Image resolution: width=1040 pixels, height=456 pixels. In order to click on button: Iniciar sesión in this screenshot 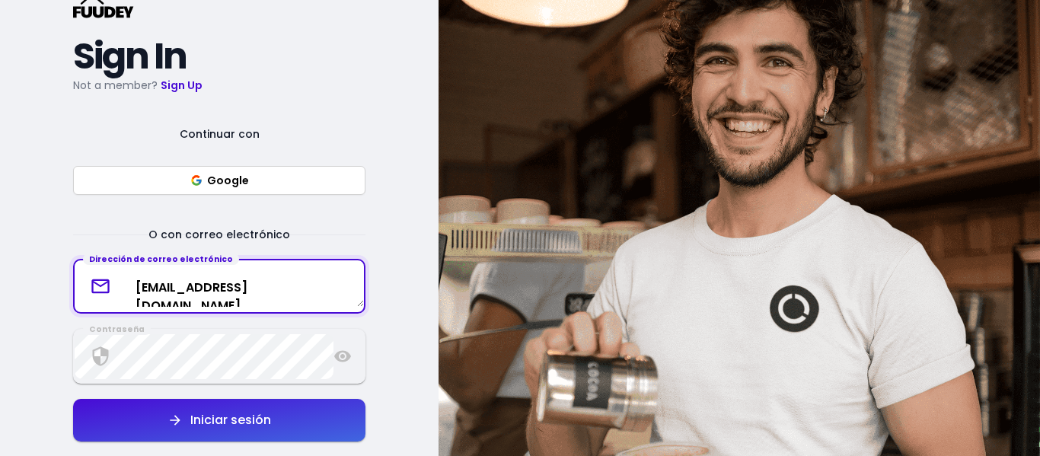, I will do `click(219, 420)`.